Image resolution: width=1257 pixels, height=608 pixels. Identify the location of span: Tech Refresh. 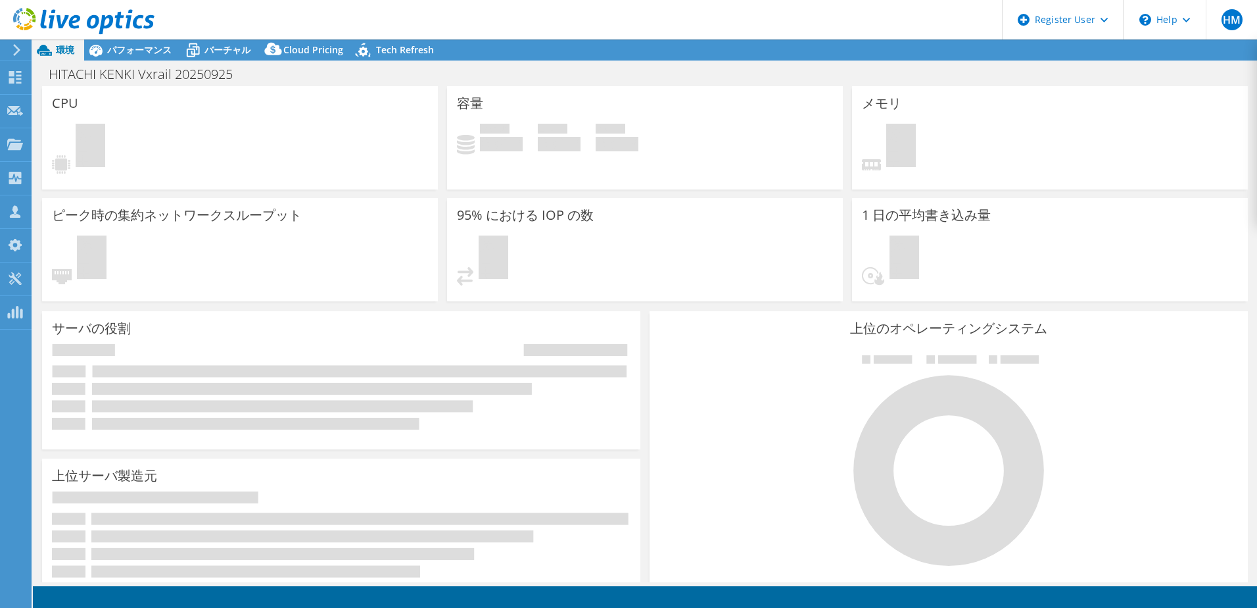
(405, 49).